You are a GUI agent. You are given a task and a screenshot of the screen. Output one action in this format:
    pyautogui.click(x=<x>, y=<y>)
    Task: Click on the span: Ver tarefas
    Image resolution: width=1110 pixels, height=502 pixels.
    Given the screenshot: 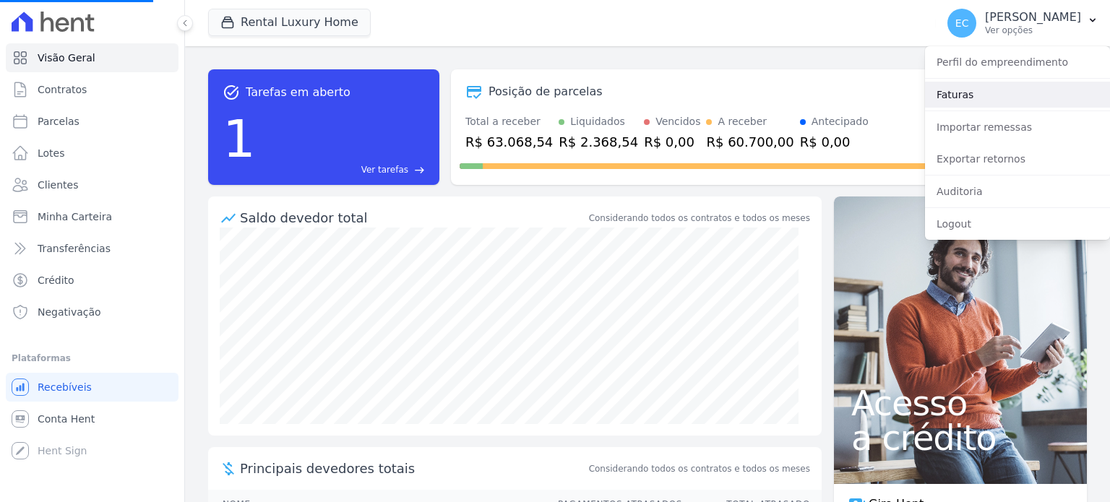 What is the action you would take?
    pyautogui.click(x=384, y=170)
    